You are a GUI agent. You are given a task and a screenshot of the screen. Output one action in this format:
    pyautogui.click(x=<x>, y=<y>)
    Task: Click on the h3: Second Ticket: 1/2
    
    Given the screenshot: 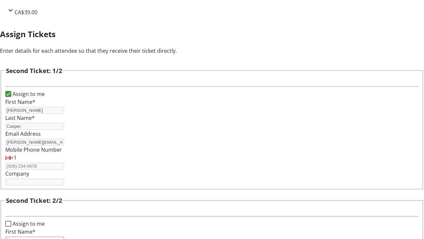 What is the action you would take?
    pyautogui.click(x=34, y=71)
    